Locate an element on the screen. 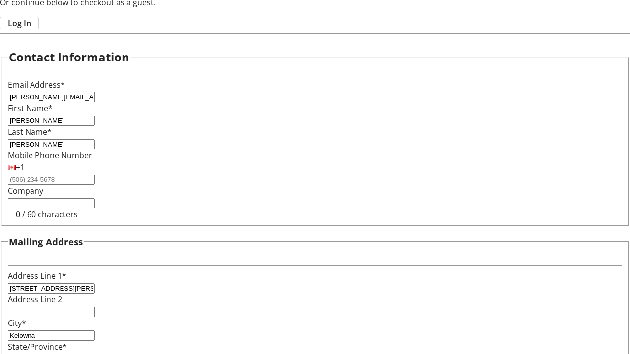 The width and height of the screenshot is (630, 354). label: Company is located at coordinates (26, 191).